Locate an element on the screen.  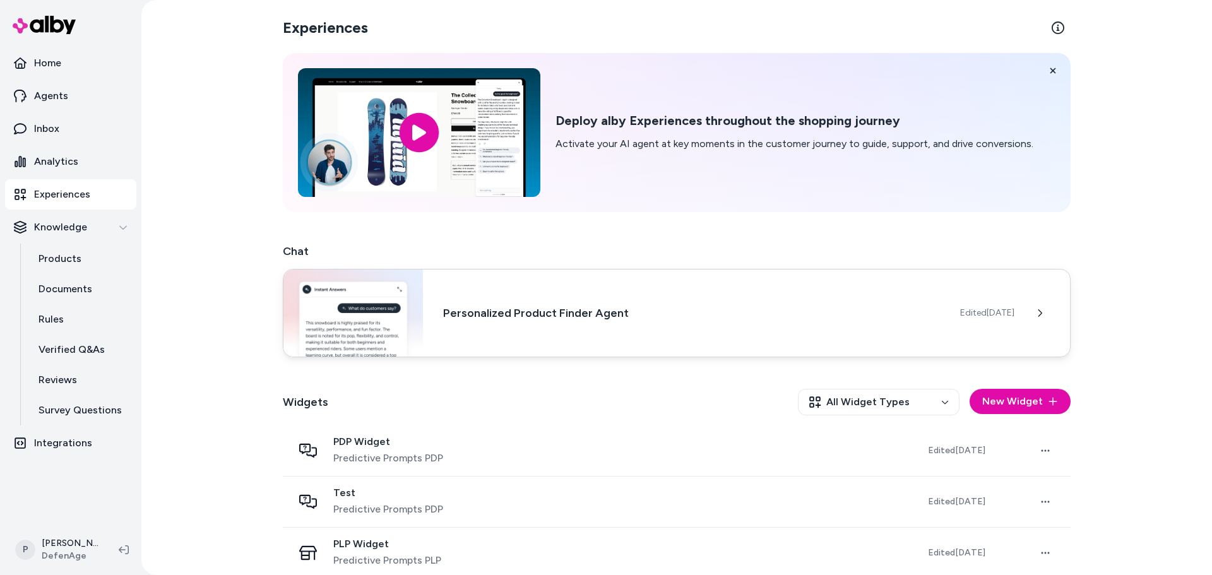
p: Documents is located at coordinates (65, 289).